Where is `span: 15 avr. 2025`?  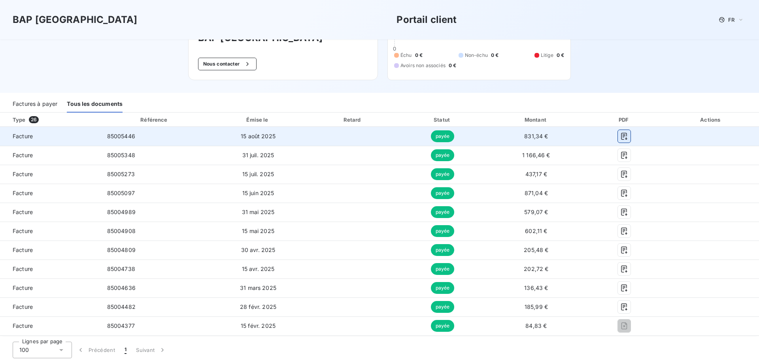
span: 15 avr. 2025 is located at coordinates (258, 269).